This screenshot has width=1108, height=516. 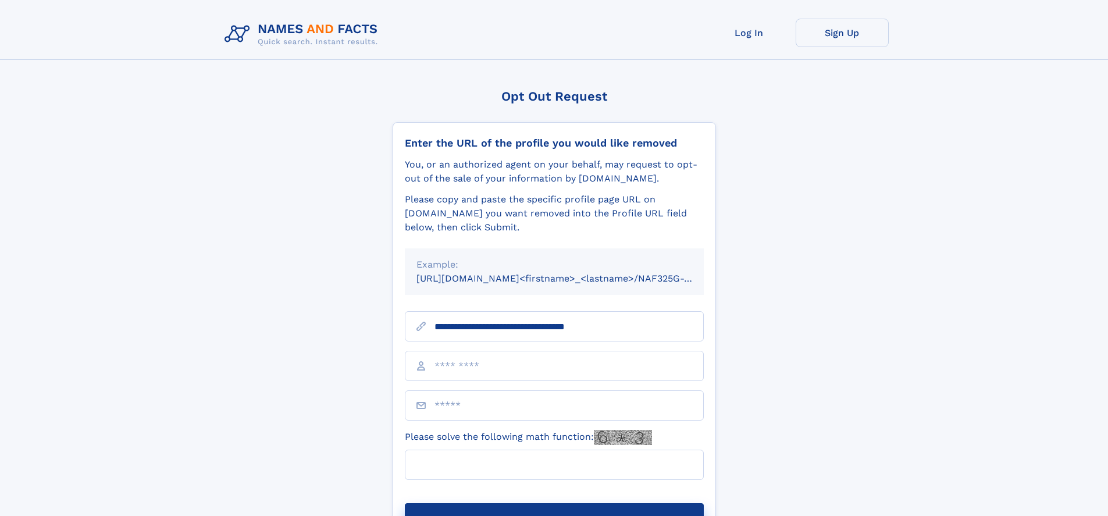 What do you see at coordinates (554, 96) in the screenshot?
I see `div: Opt Out Request` at bounding box center [554, 96].